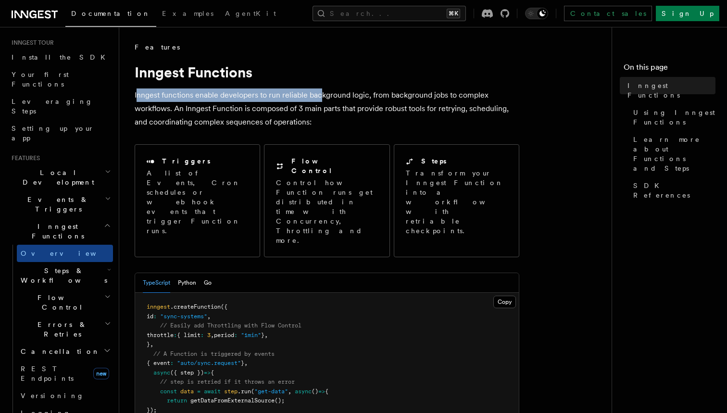 The image size is (727, 413). What do you see at coordinates (47, 374) in the screenshot?
I see `span: REST Endpoints` at bounding box center [47, 374].